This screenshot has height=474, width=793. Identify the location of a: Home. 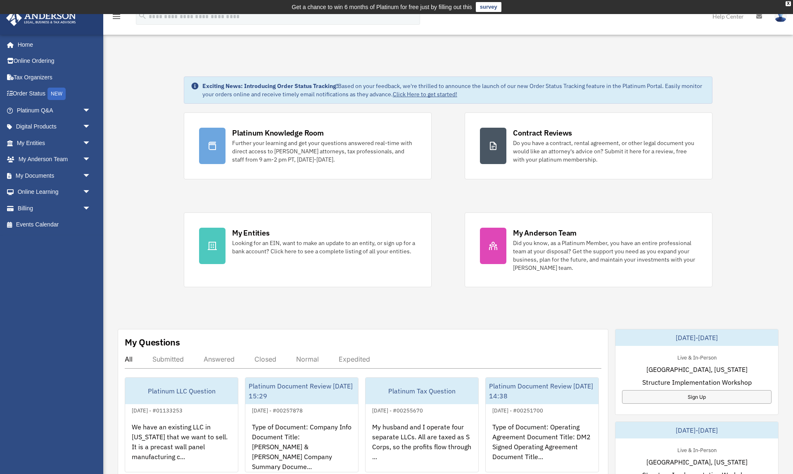
(52, 45).